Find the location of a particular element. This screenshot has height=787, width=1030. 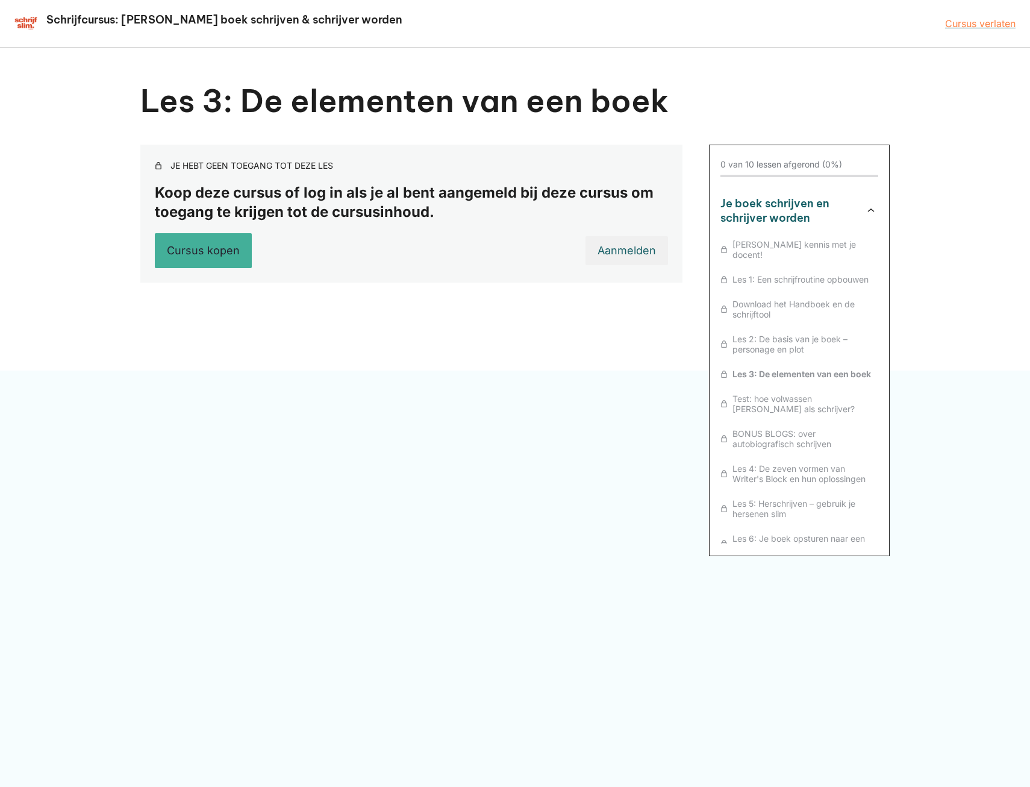

span: Les 3: De elementen van een boek is located at coordinates (803, 374).